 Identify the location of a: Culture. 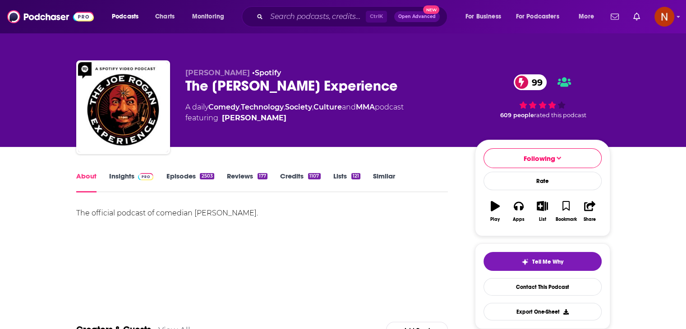
(327, 107).